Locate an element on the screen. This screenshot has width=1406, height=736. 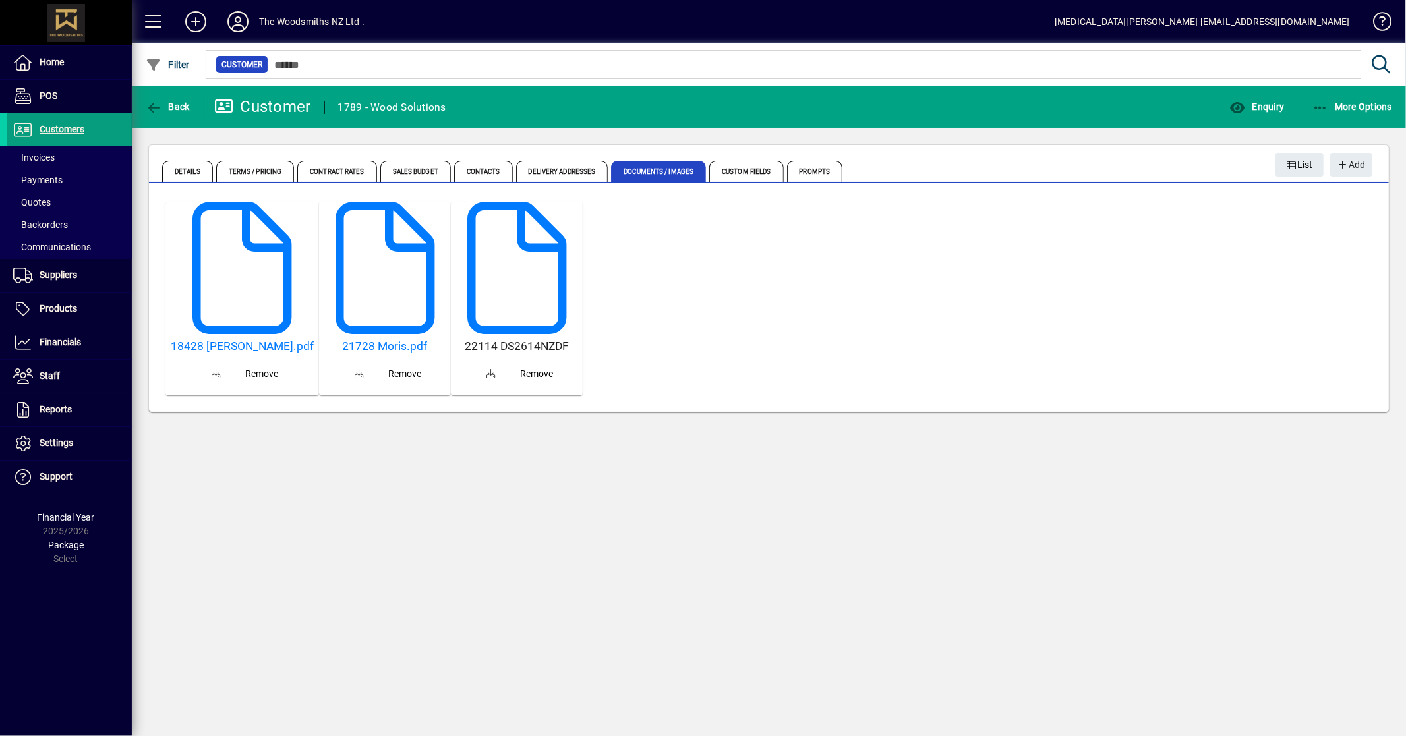
div: Customer is located at coordinates (262, 107).